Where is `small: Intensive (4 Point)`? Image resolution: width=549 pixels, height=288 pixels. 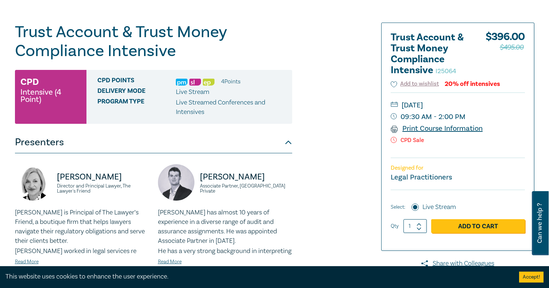 small: Intensive (4 Point) is located at coordinates (51, 96).